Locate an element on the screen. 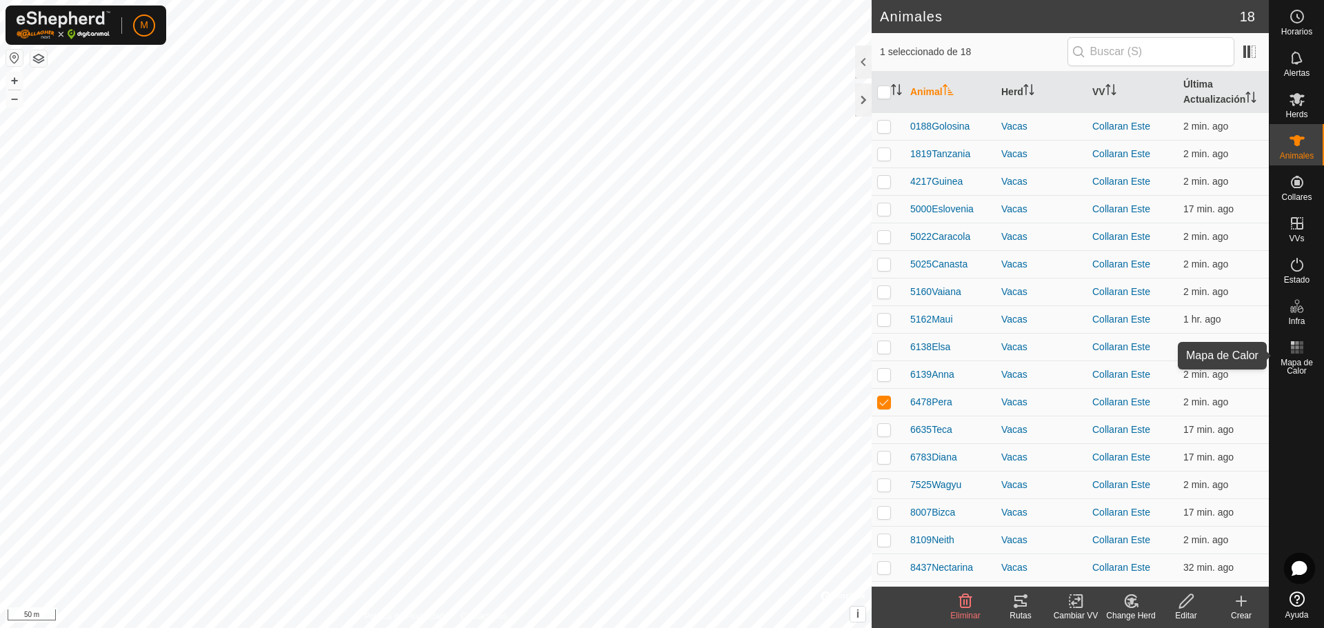  div: Cambiar VV is located at coordinates (1076, 616).